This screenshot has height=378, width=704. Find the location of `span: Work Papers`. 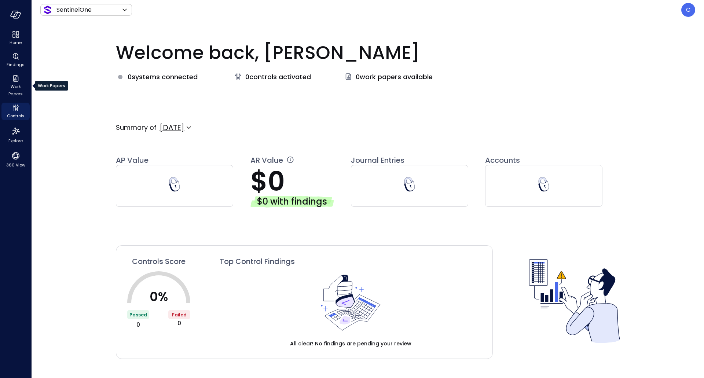

span: Work Papers is located at coordinates (15, 90).